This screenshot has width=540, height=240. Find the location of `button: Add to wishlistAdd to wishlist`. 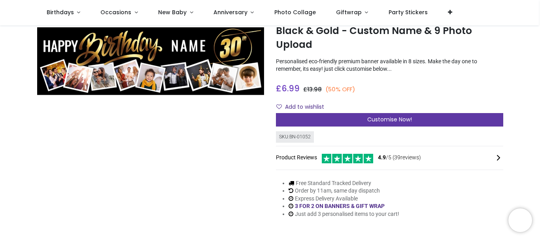

button: Add to wishlistAdd to wishlist is located at coordinates (303, 107).